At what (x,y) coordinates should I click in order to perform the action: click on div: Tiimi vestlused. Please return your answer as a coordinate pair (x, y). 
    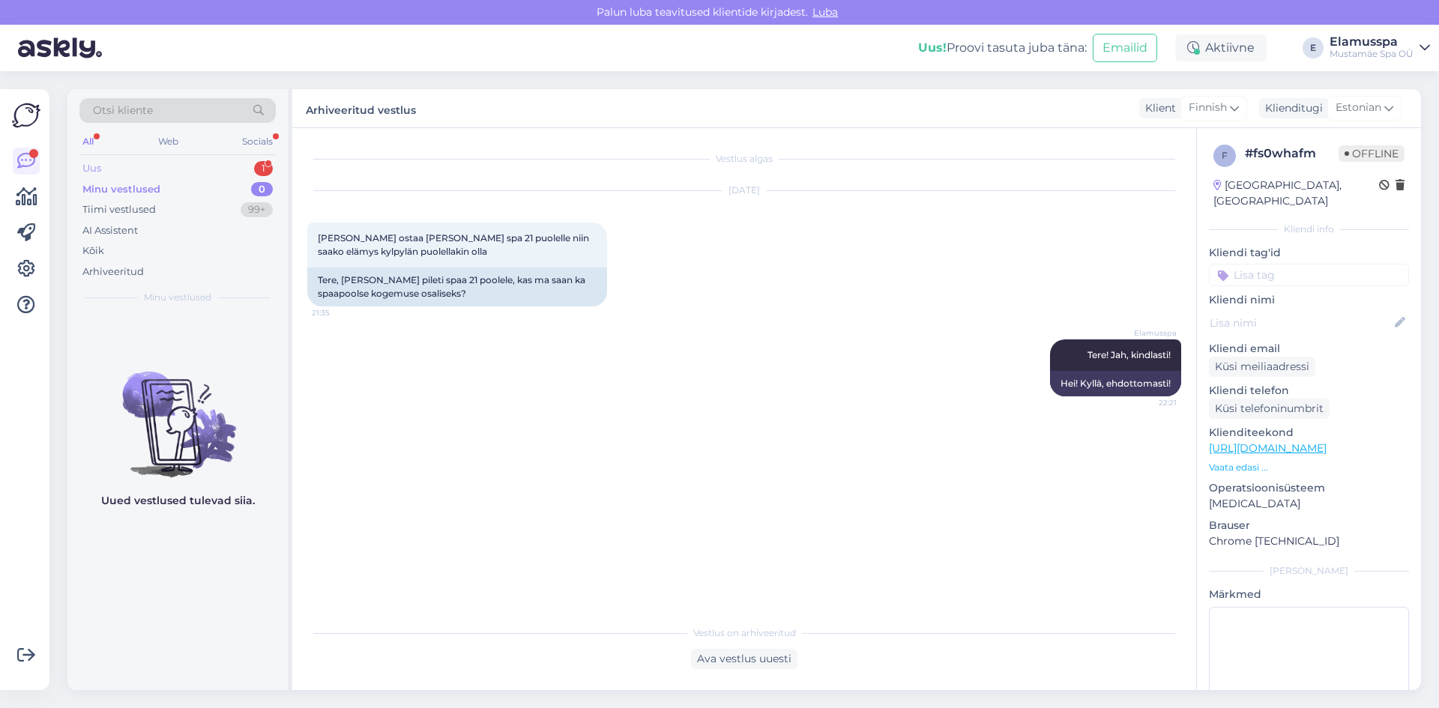
    Looking at the image, I should click on (119, 210).